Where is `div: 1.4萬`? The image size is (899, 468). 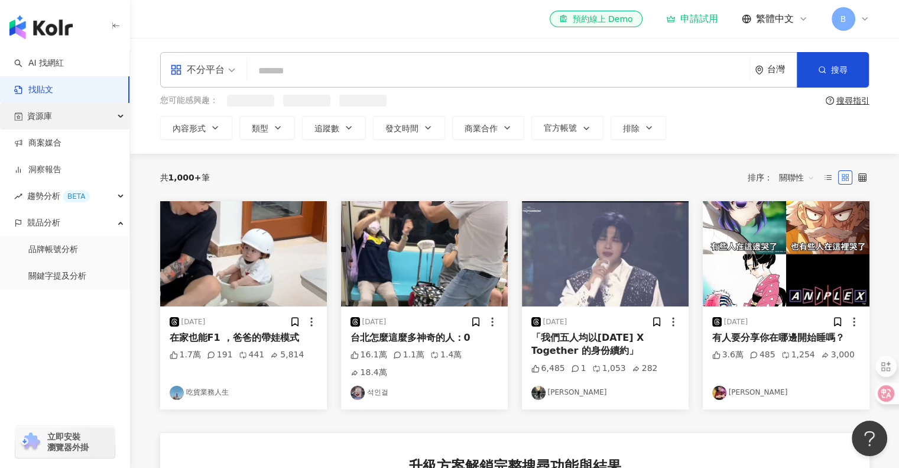 div: 1.4萬 is located at coordinates (446, 355).